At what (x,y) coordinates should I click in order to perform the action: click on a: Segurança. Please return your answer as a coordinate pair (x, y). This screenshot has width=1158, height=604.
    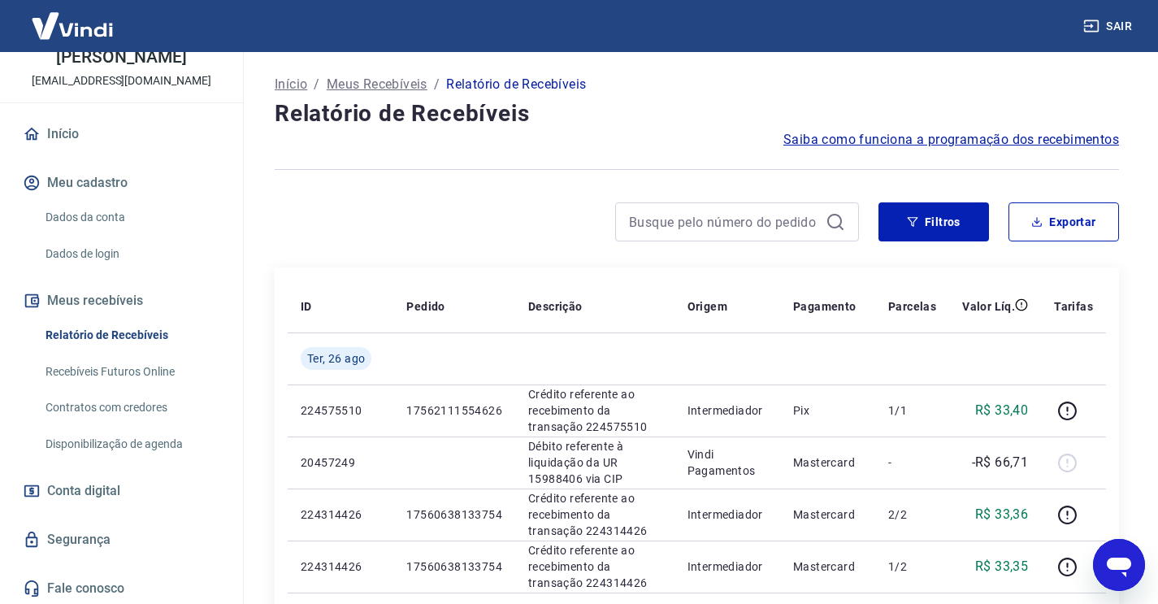
    Looking at the image, I should click on (121, 540).